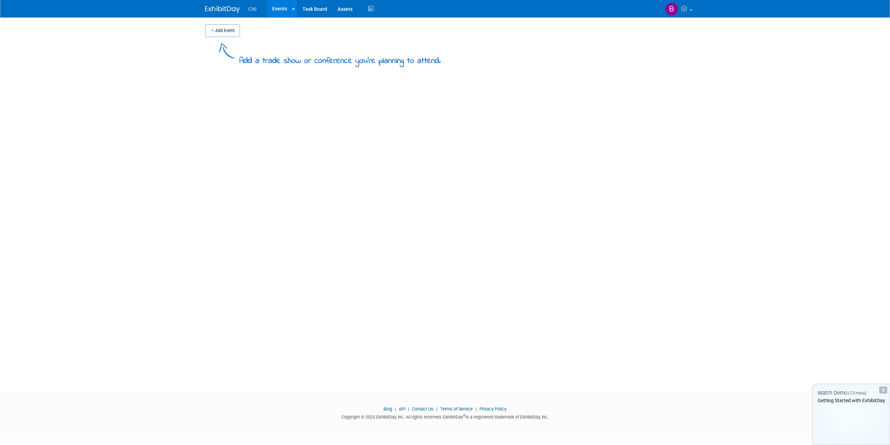 This screenshot has height=445, width=890. Describe the element at coordinates (851, 400) in the screenshot. I see `div: Getting Started with ExhibitDay` at that location.